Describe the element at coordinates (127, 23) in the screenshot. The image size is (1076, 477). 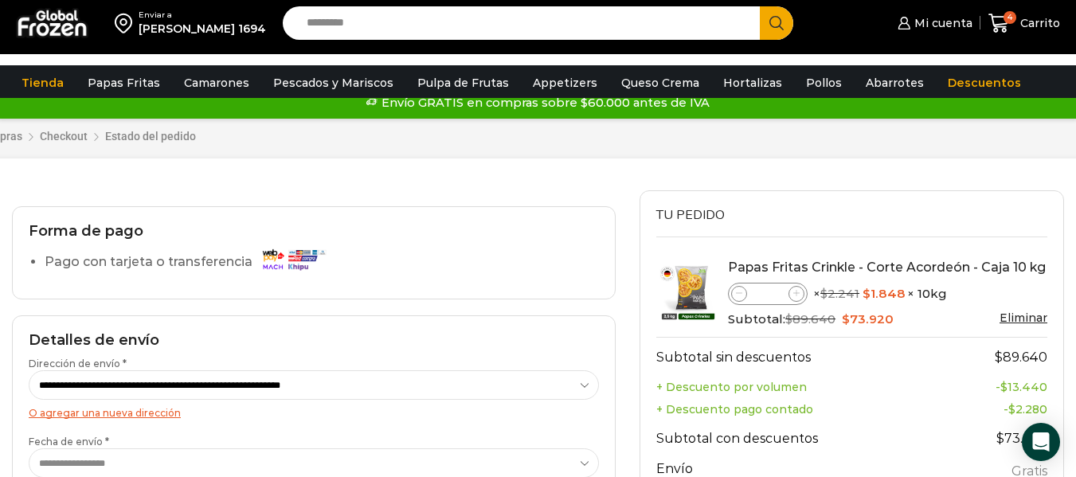
I see `img: address-field-icon.svg` at that location.